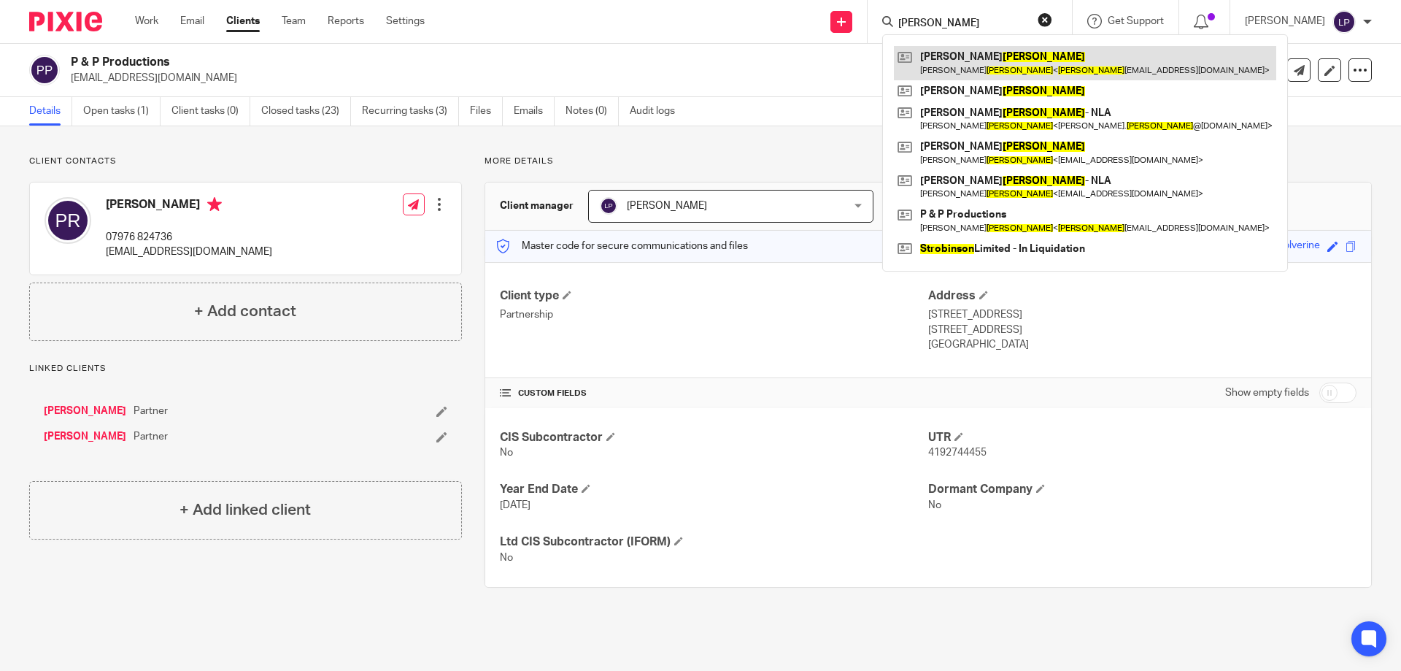 The width and height of the screenshot is (1401, 671). Describe the element at coordinates (211, 111) in the screenshot. I see `a: Client tasks (0)` at that location.